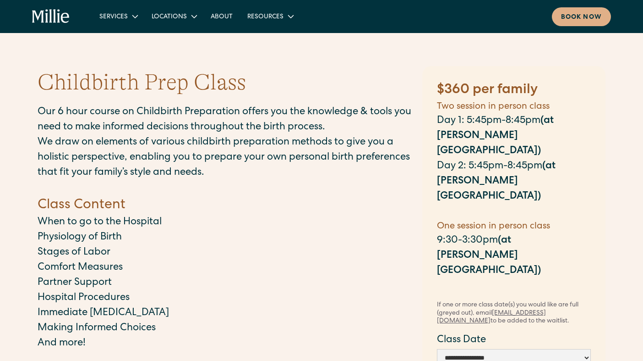  What do you see at coordinates (514, 256) in the screenshot?
I see `p: 9:30-3:30pm` at bounding box center [514, 256].